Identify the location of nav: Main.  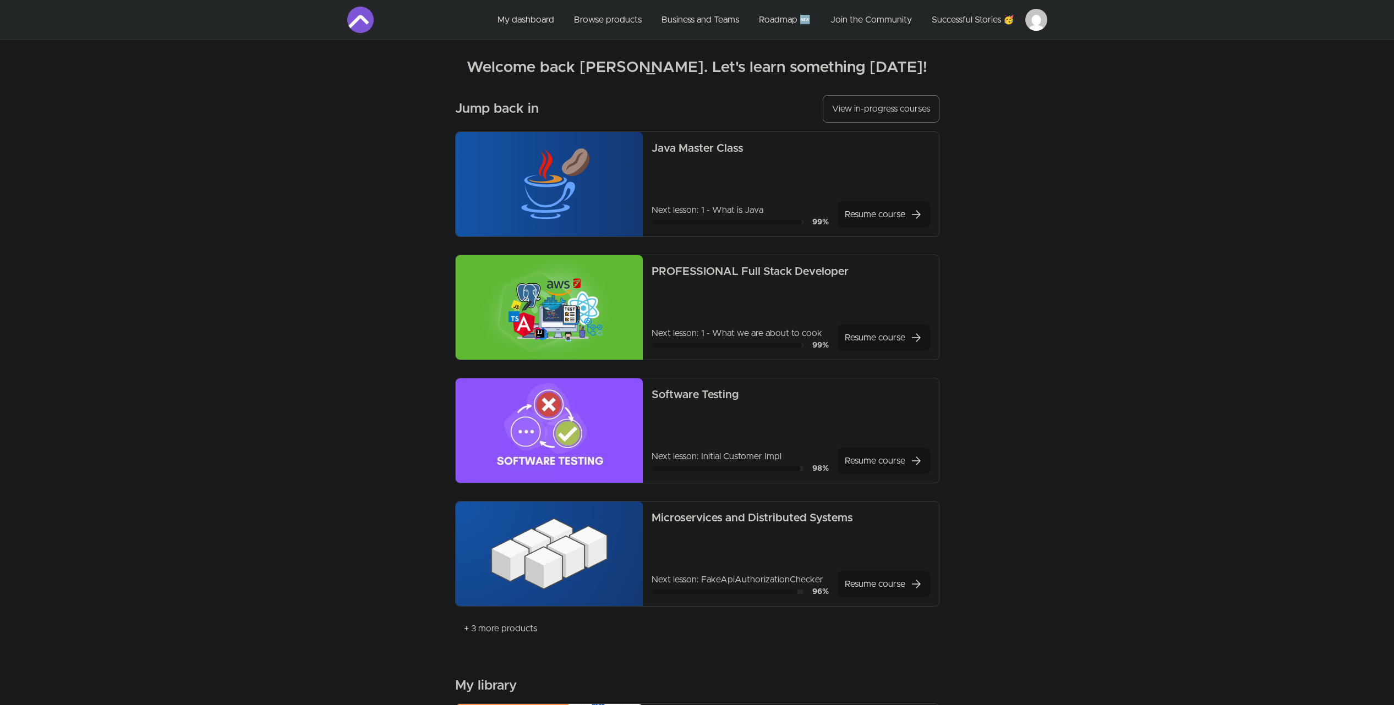
(768, 20).